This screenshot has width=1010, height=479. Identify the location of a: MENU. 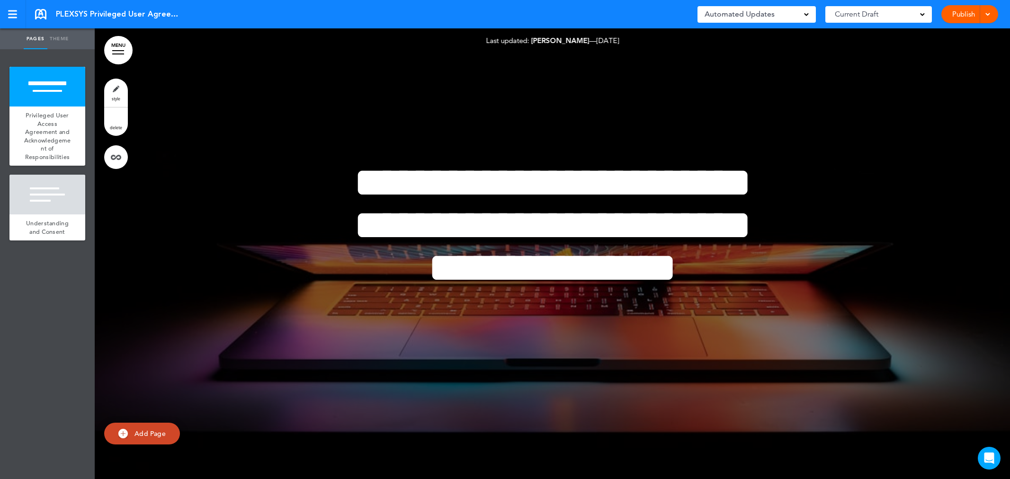
(118, 50).